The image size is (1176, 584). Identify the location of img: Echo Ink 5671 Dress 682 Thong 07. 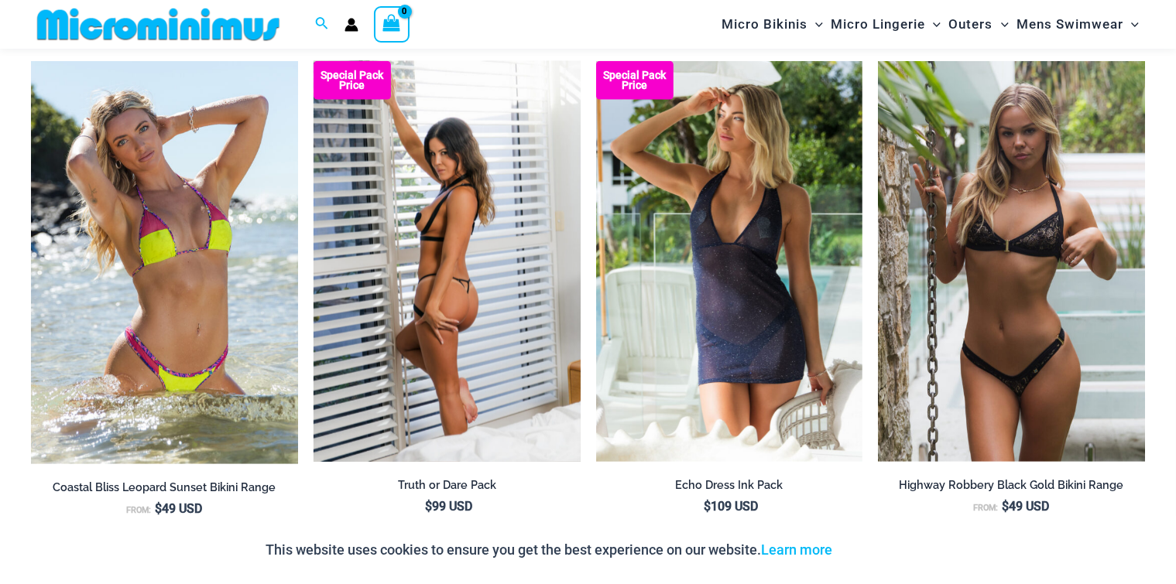
(729, 261).